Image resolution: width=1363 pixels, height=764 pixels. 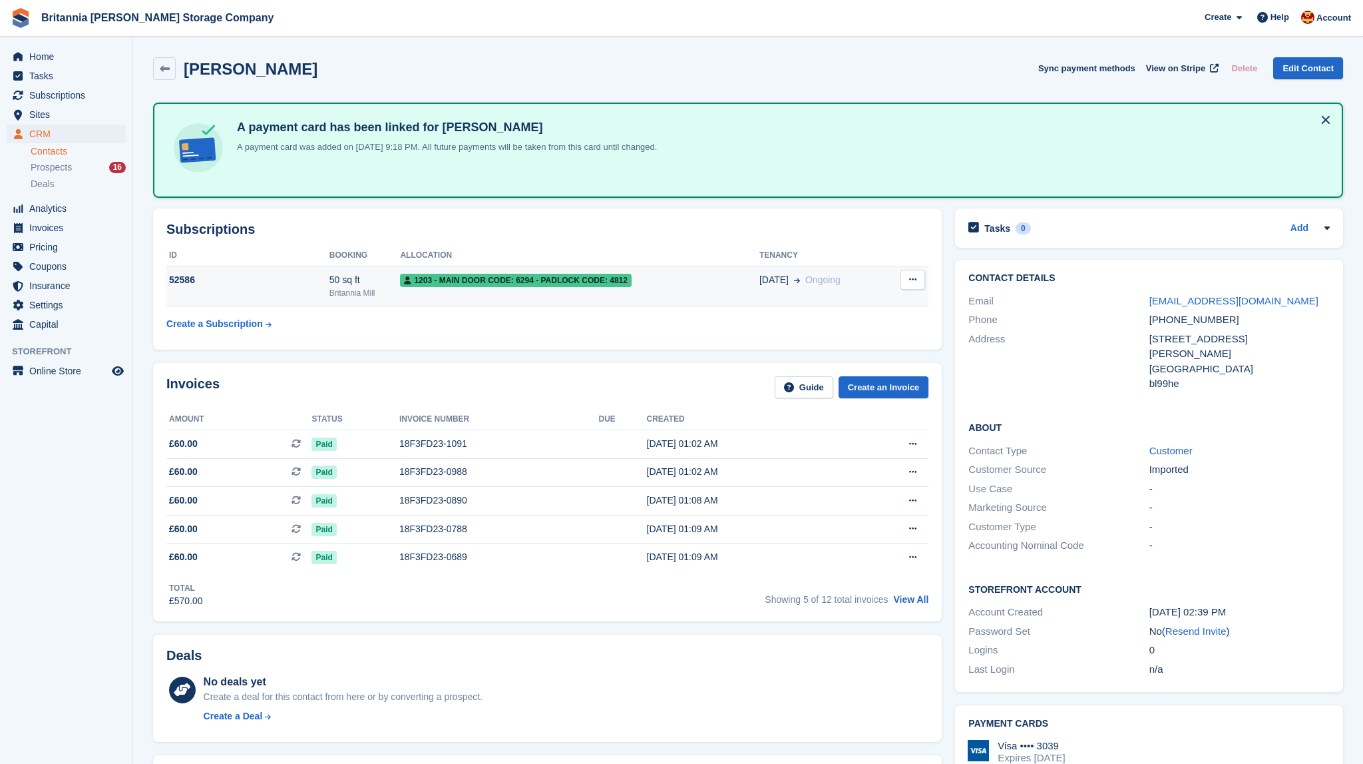 What do you see at coordinates (1058, 669) in the screenshot?
I see `div: Last Login` at bounding box center [1058, 669].